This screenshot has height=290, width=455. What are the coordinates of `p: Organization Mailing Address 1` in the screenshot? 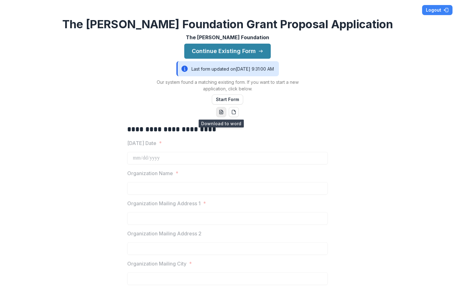 It's located at (164, 203).